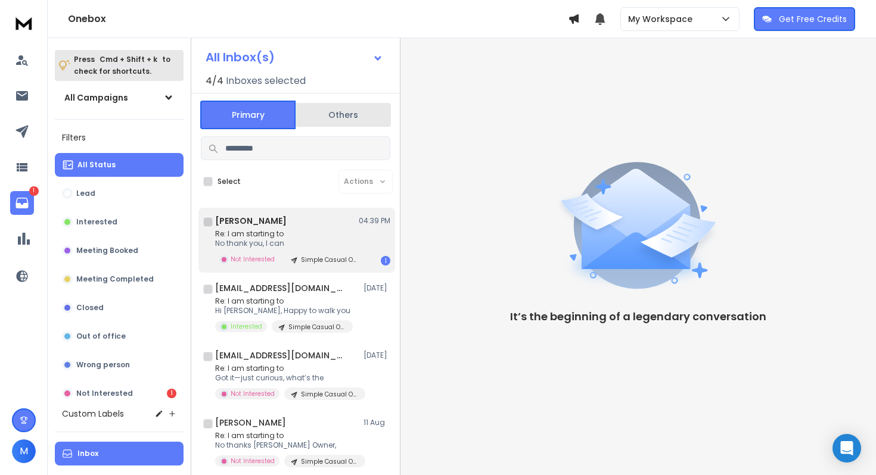 This screenshot has width=876, height=475. What do you see at coordinates (374, 221) in the screenshot?
I see `p: 04:39 PM` at bounding box center [374, 221].